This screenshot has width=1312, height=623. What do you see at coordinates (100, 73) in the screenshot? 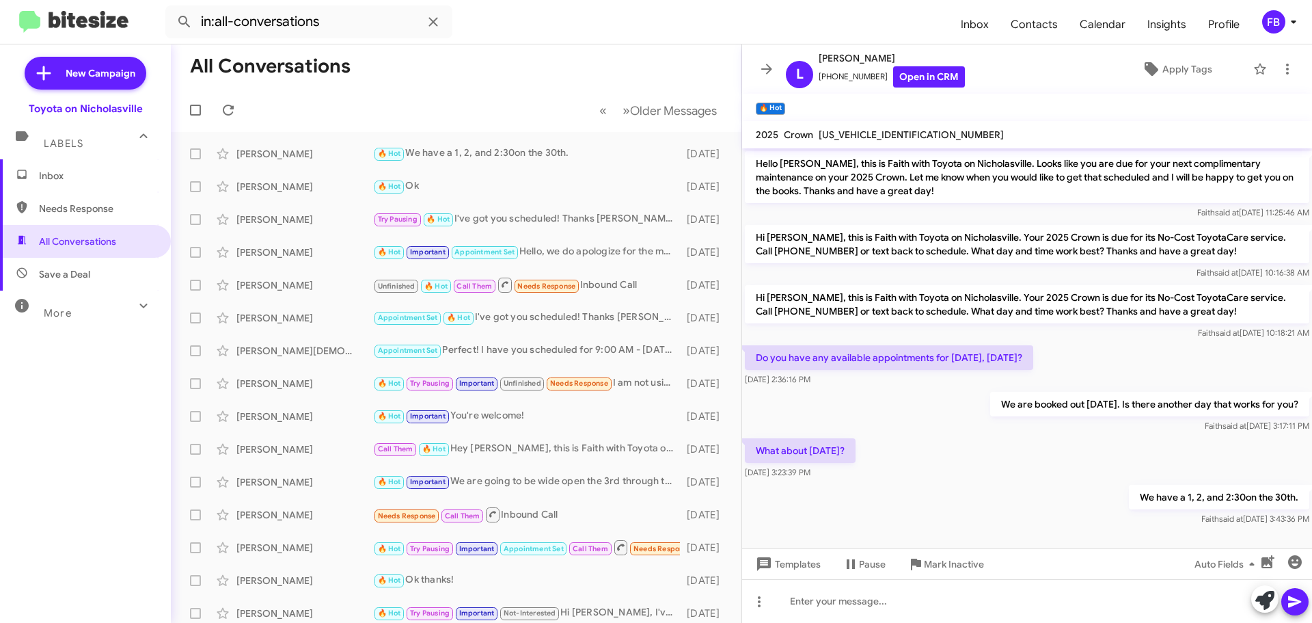
I see `span: New Campaign` at bounding box center [100, 73].